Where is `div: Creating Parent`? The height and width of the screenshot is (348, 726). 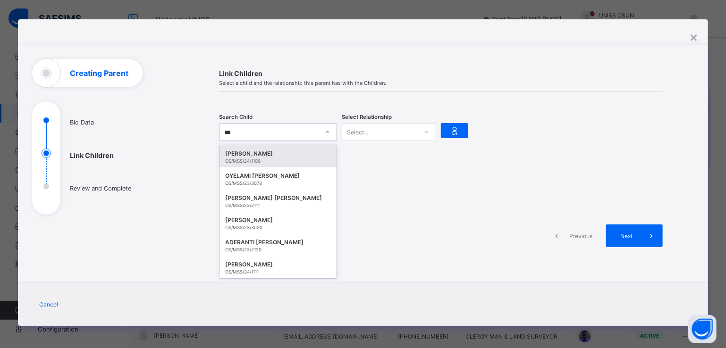
div: Creating Parent is located at coordinates (363, 186).